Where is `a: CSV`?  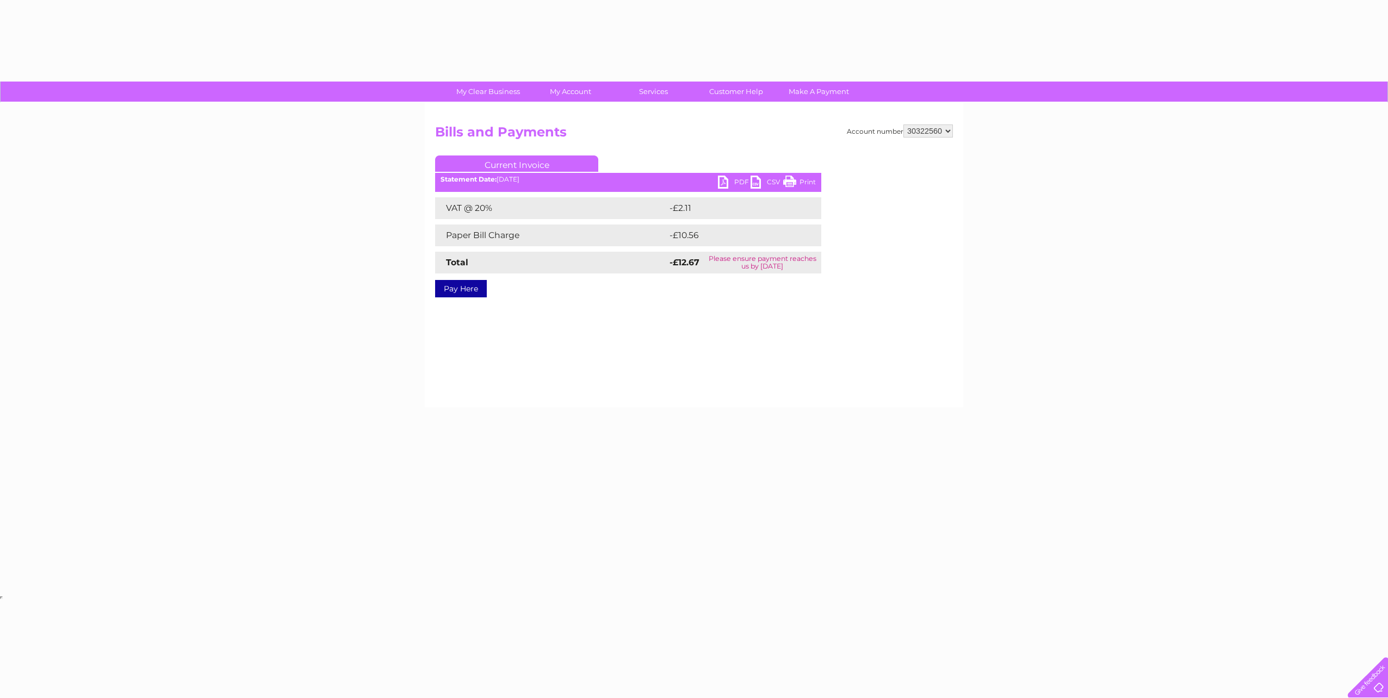
a: CSV is located at coordinates (767, 183).